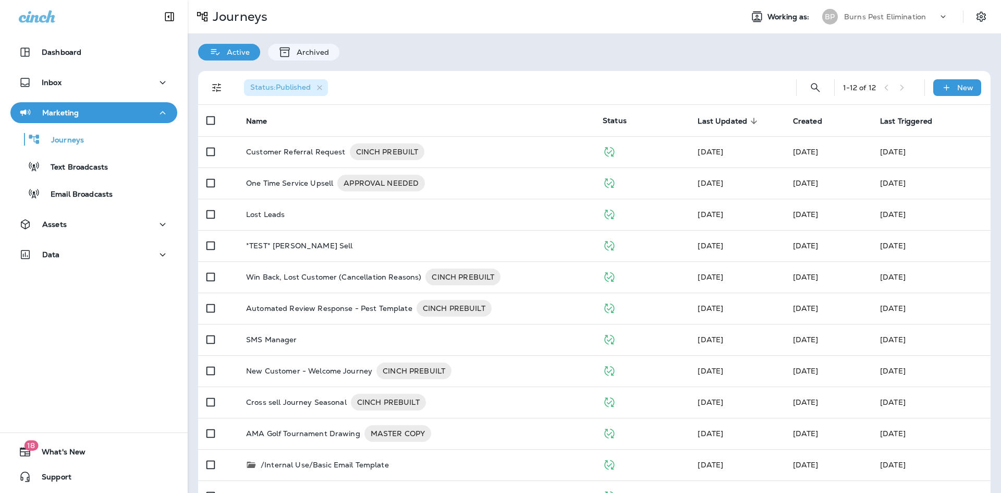 Image resolution: width=1001 pixels, height=493 pixels. What do you see at coordinates (859, 88) in the screenshot?
I see `div: 1 - 12 of 12` at bounding box center [859, 88].